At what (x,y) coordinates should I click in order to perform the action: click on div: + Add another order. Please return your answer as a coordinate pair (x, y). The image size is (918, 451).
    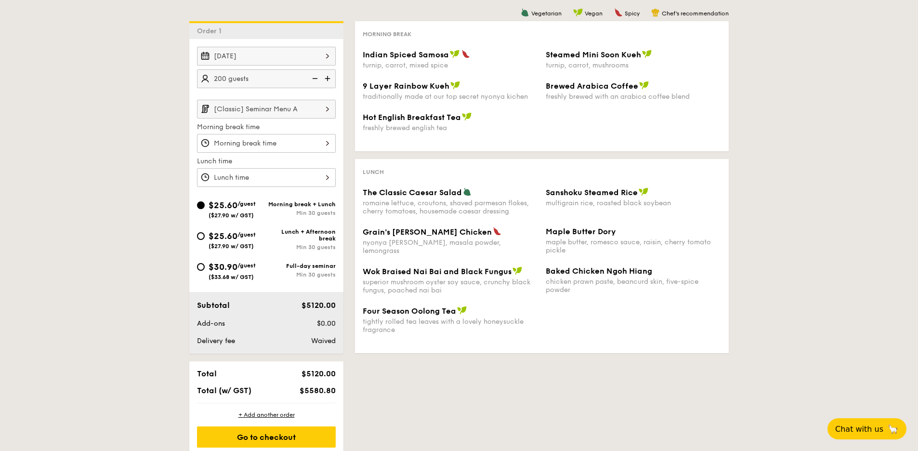
    Looking at the image, I should click on (266, 415).